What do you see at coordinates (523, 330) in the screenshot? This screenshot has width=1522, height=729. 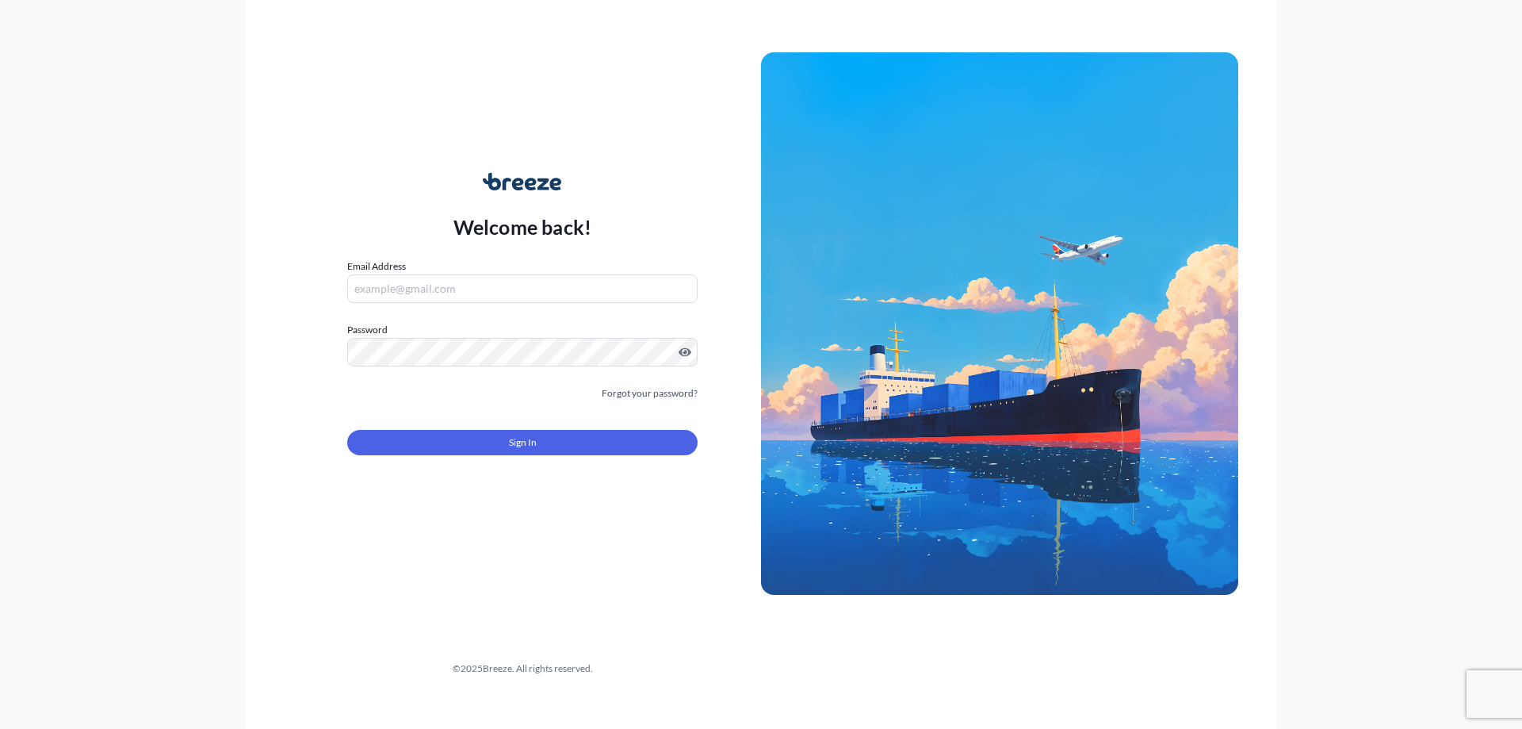 I see `label: Password` at bounding box center [523, 330].